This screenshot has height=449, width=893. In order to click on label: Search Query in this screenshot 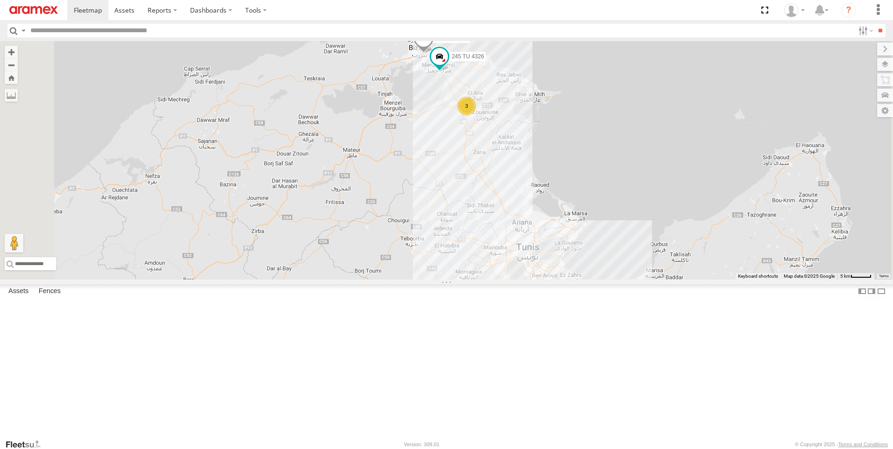, I will do `click(23, 30)`.